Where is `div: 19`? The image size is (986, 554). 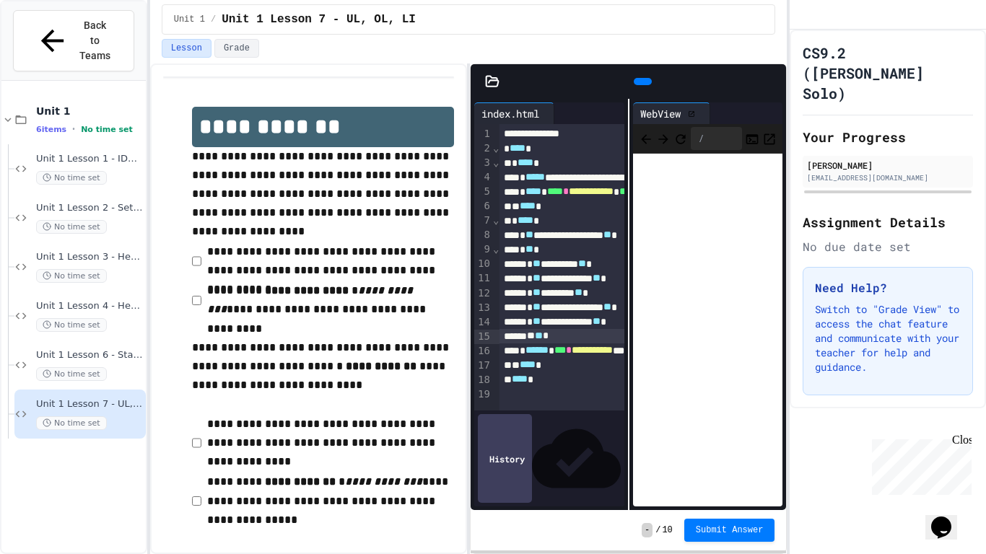 div: 19 is located at coordinates (483, 395).